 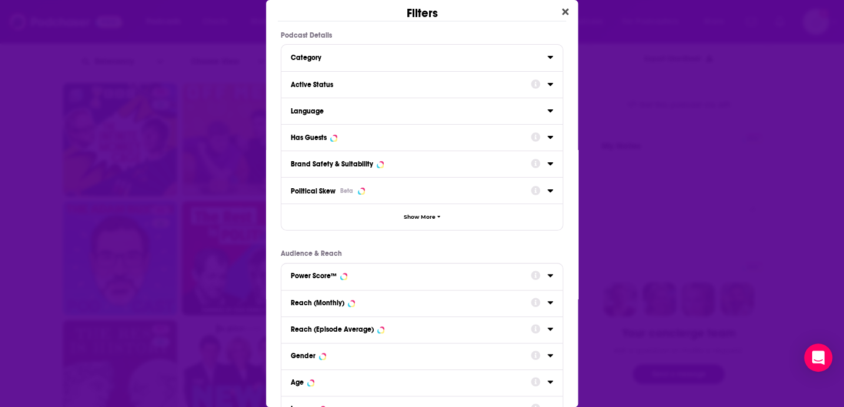 What do you see at coordinates (420, 217) in the screenshot?
I see `span: Show More` at bounding box center [420, 217].